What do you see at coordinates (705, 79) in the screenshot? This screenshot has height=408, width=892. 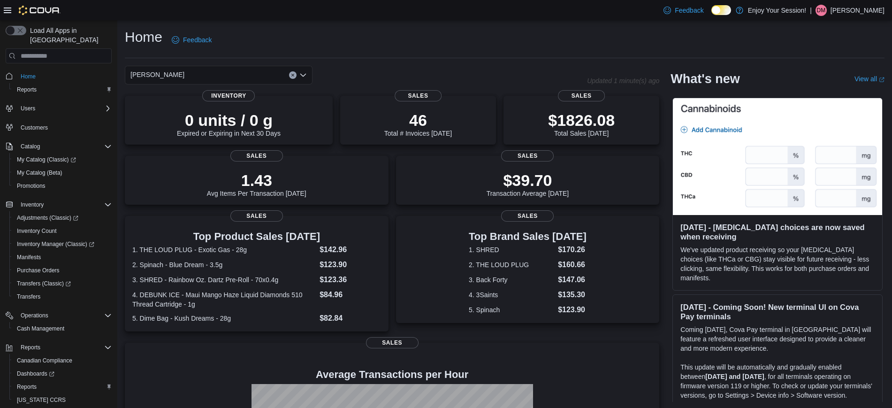 I see `h2: What's new` at bounding box center [705, 79].